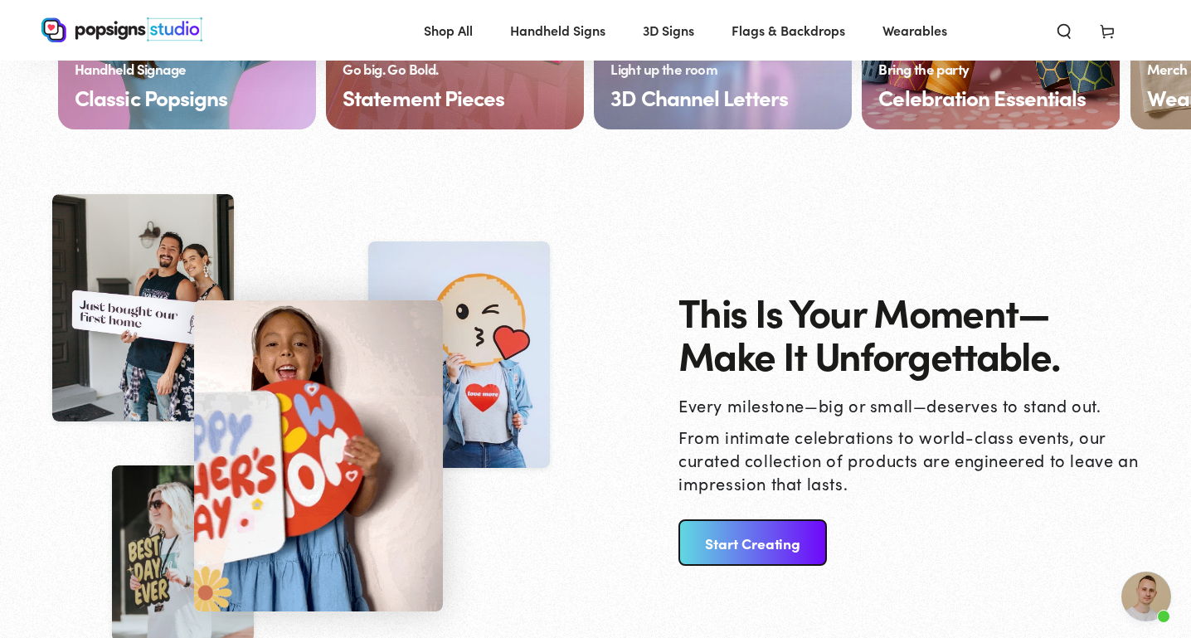 The image size is (1191, 638). I want to click on summary: Search our site, so click(1064, 30).